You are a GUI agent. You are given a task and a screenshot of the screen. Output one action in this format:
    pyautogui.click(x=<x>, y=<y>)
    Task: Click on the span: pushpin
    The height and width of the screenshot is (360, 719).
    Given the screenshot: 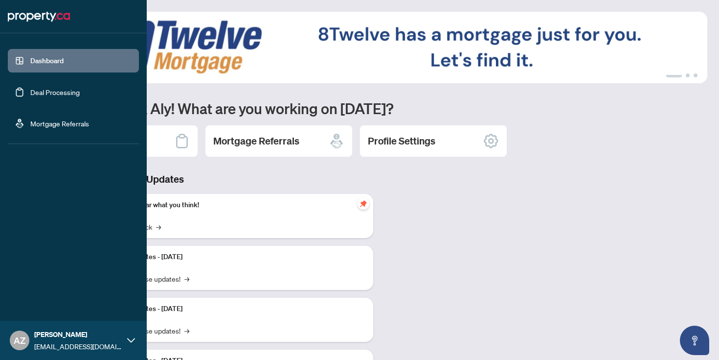 What is the action you would take?
    pyautogui.click(x=363, y=204)
    